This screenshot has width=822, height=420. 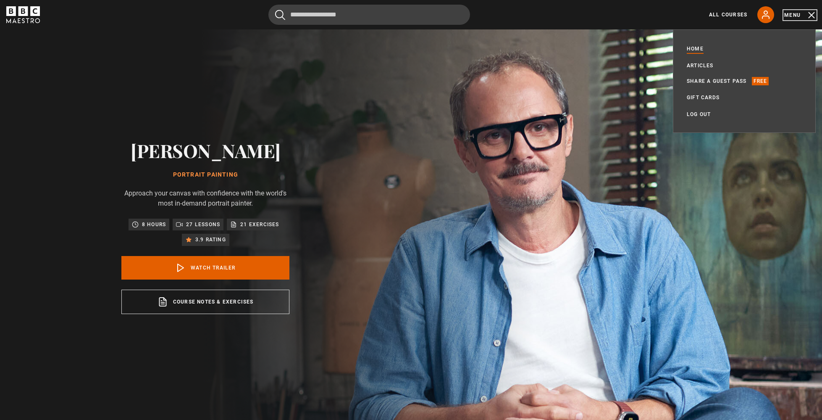 I want to click on h1: Portrait Painting, so click(x=205, y=175).